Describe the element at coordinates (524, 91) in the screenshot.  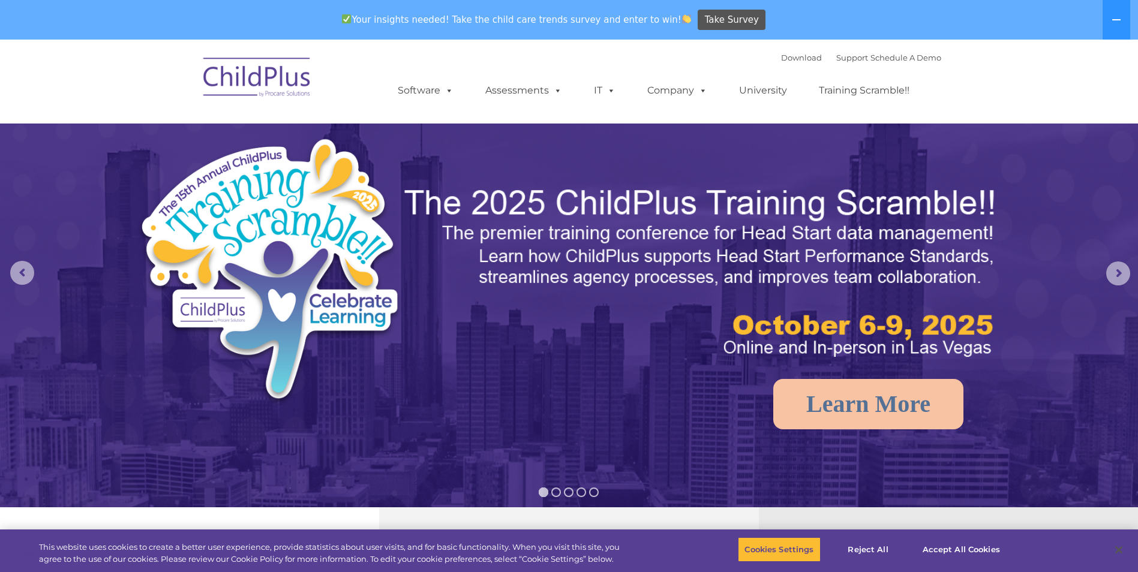
I see `a: Assessments` at that location.